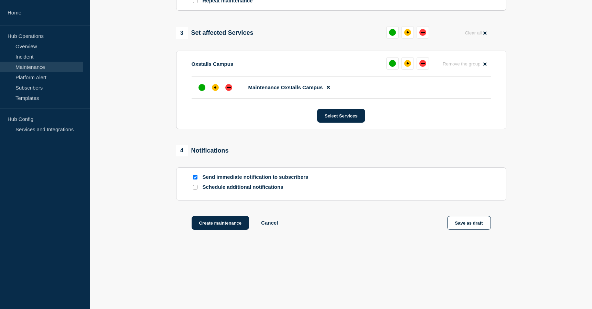  I want to click on input: Schedule additional notifications, so click(195, 187).